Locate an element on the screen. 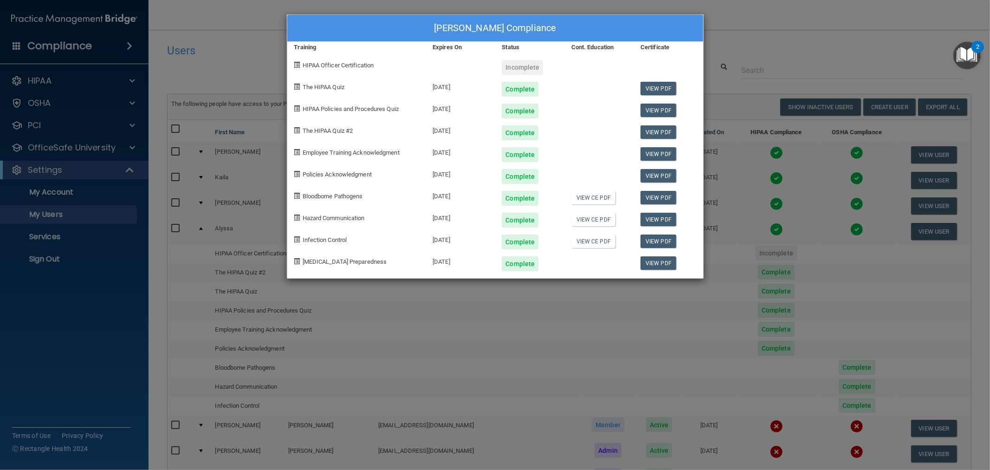 This screenshot has height=470, width=990. span: Policies Acknowledgment is located at coordinates (337, 174).